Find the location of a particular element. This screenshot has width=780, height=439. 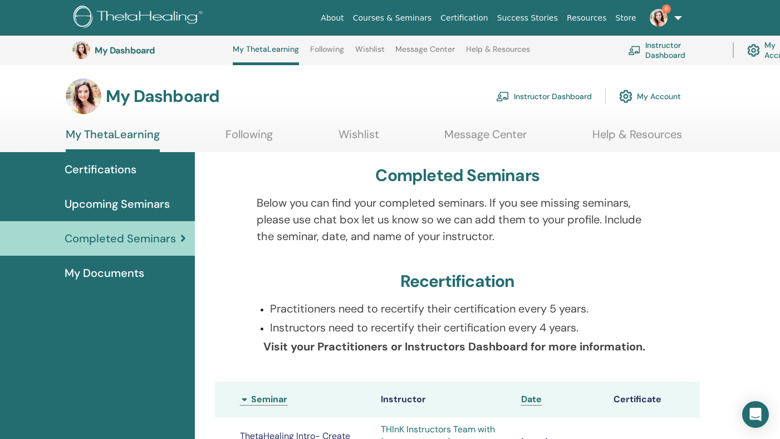

a: Success Stories is located at coordinates (527, 18).